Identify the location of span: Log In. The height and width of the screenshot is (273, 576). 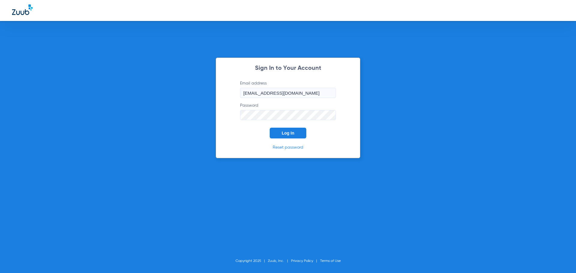
(288, 133).